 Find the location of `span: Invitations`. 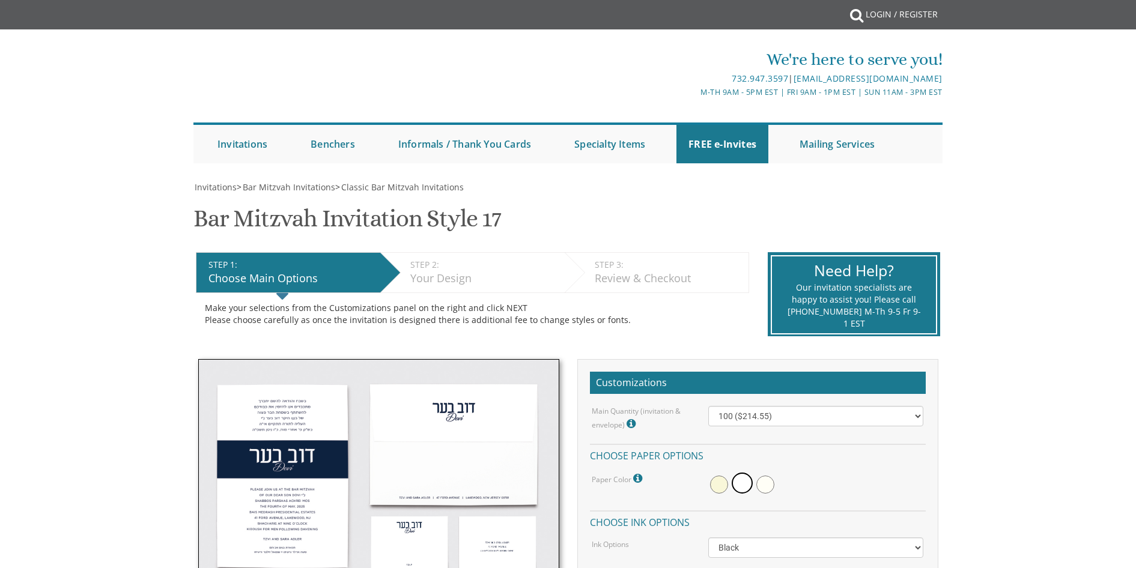

span: Invitations is located at coordinates (216, 187).